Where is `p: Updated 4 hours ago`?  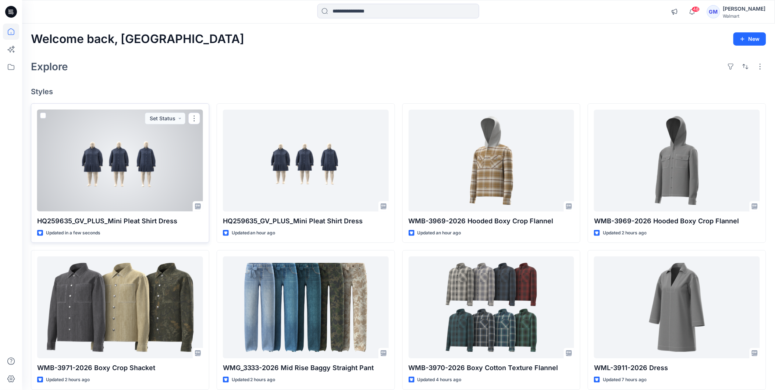 p: Updated 4 hours ago is located at coordinates (440, 380).